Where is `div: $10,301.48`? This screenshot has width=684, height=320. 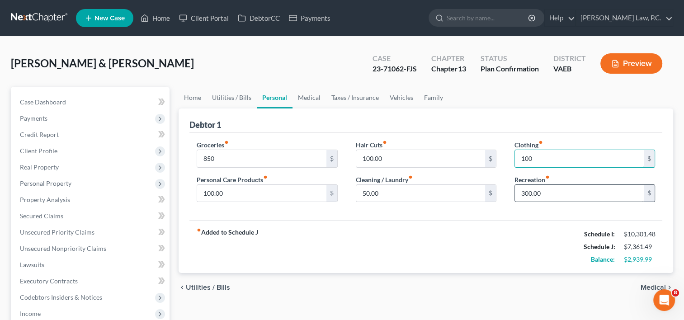
div: $10,301.48 is located at coordinates (639, 234).